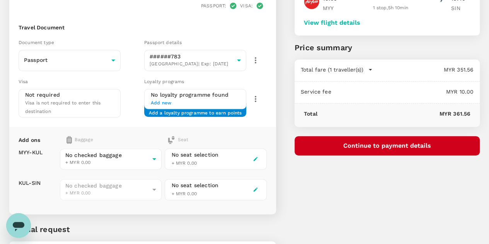 Image resolution: width=489 pixels, height=244 pixels. I want to click on p: MYR 351.56, so click(423, 70).